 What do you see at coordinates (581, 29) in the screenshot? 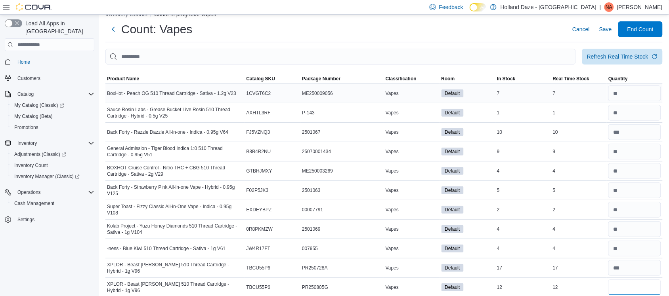
I see `button: Cancel` at bounding box center [581, 29].